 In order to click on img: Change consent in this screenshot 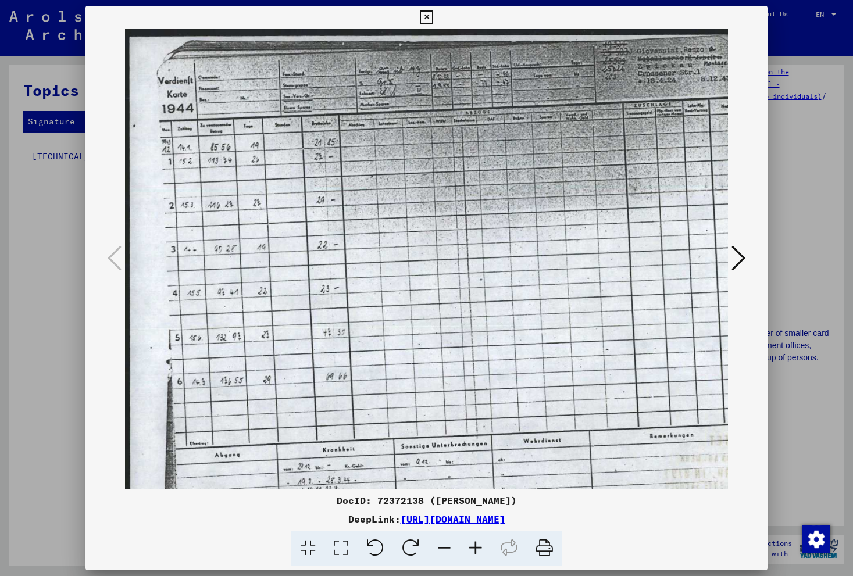, I will do `click(817, 540)`.